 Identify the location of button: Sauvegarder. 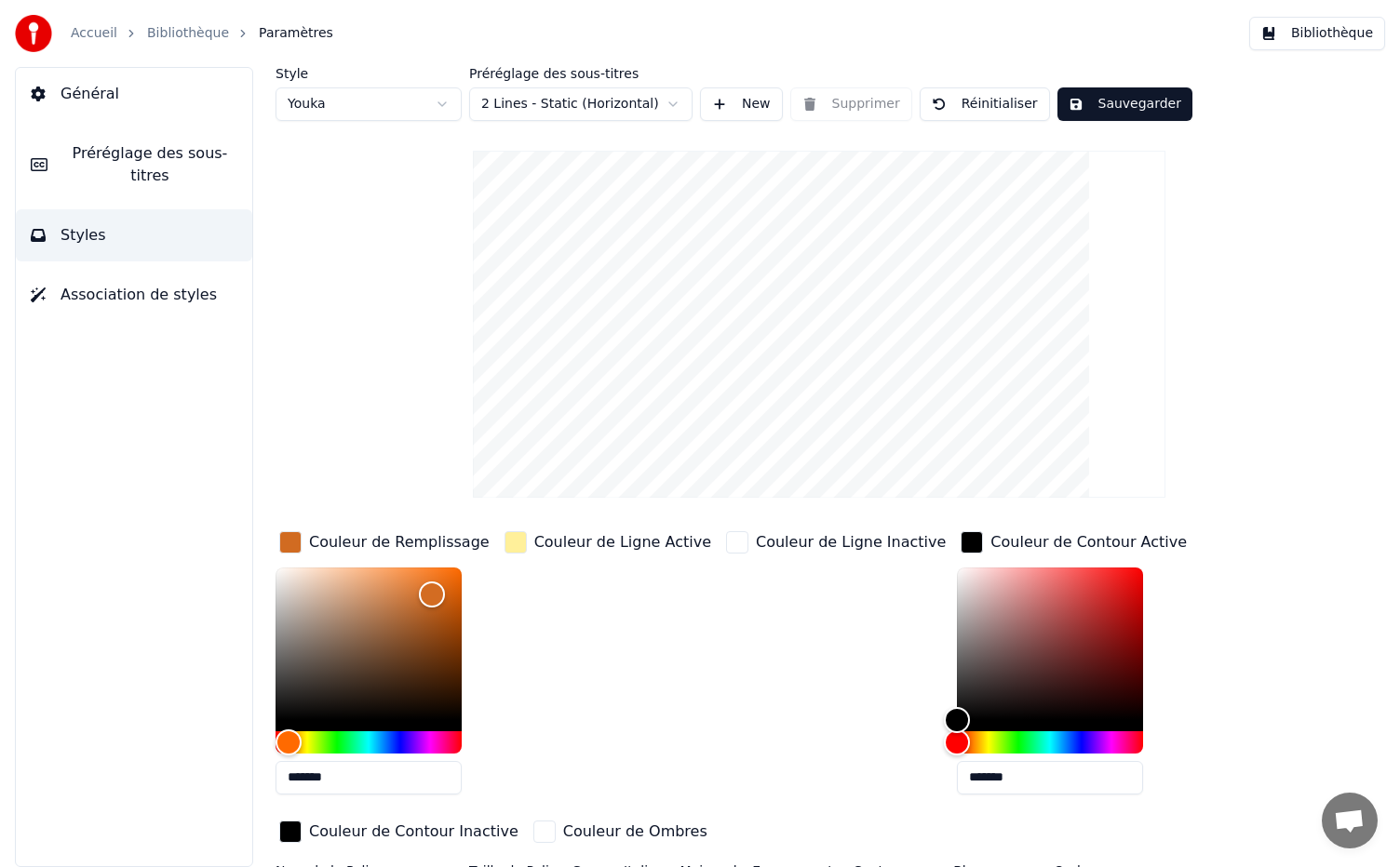
(1124, 104).